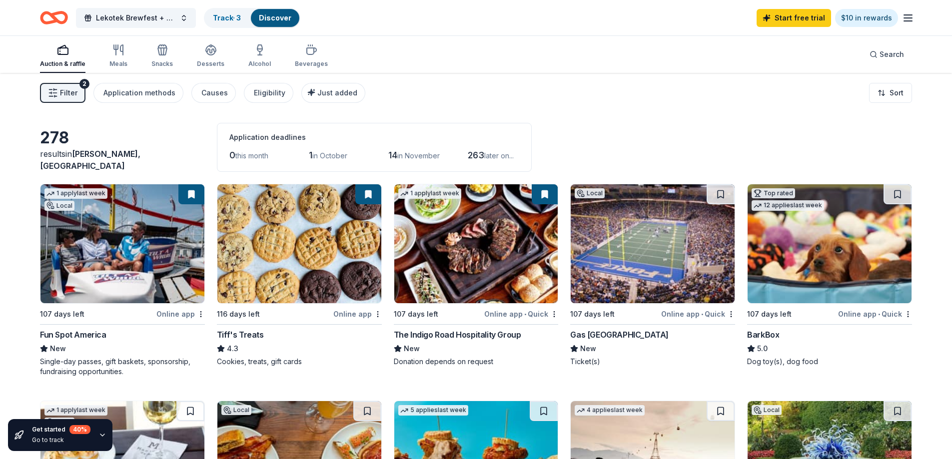 Image resolution: width=952 pixels, height=459 pixels. What do you see at coordinates (240, 335) in the screenshot?
I see `div: Tiff's Treats` at bounding box center [240, 335].